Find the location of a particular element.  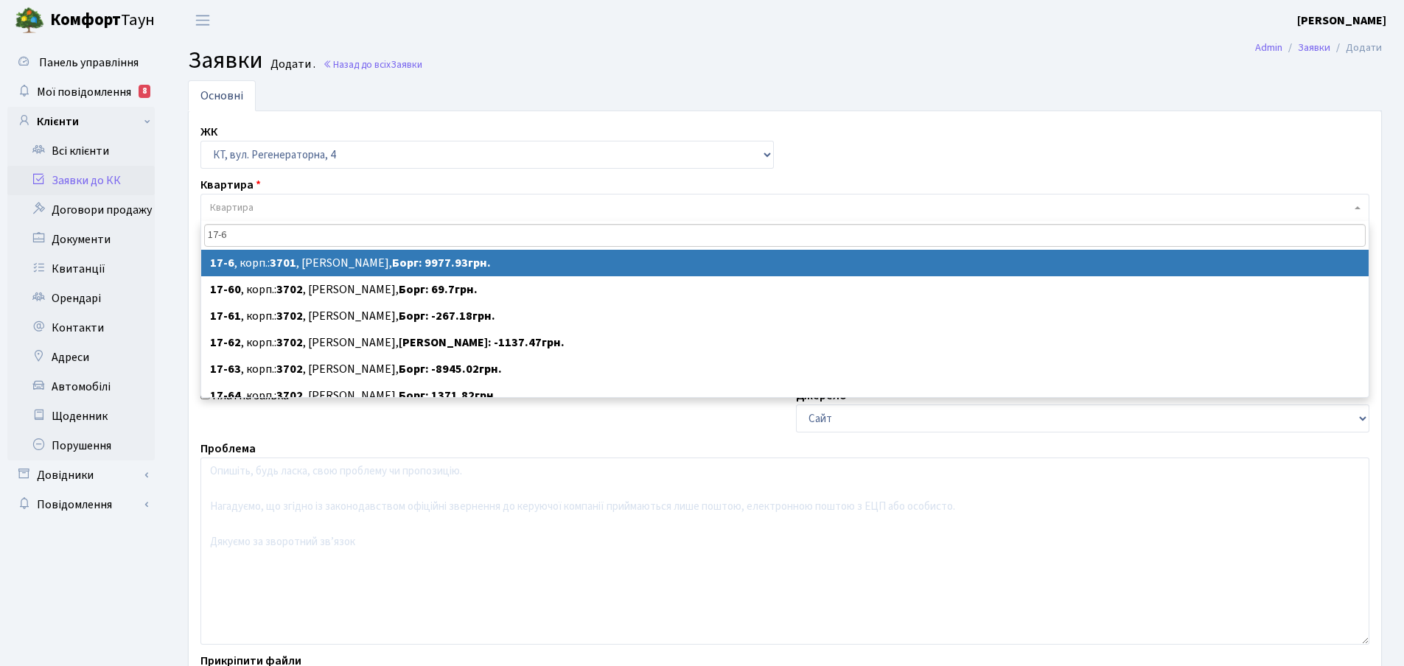

a: Автомобілі is located at coordinates (81, 387).